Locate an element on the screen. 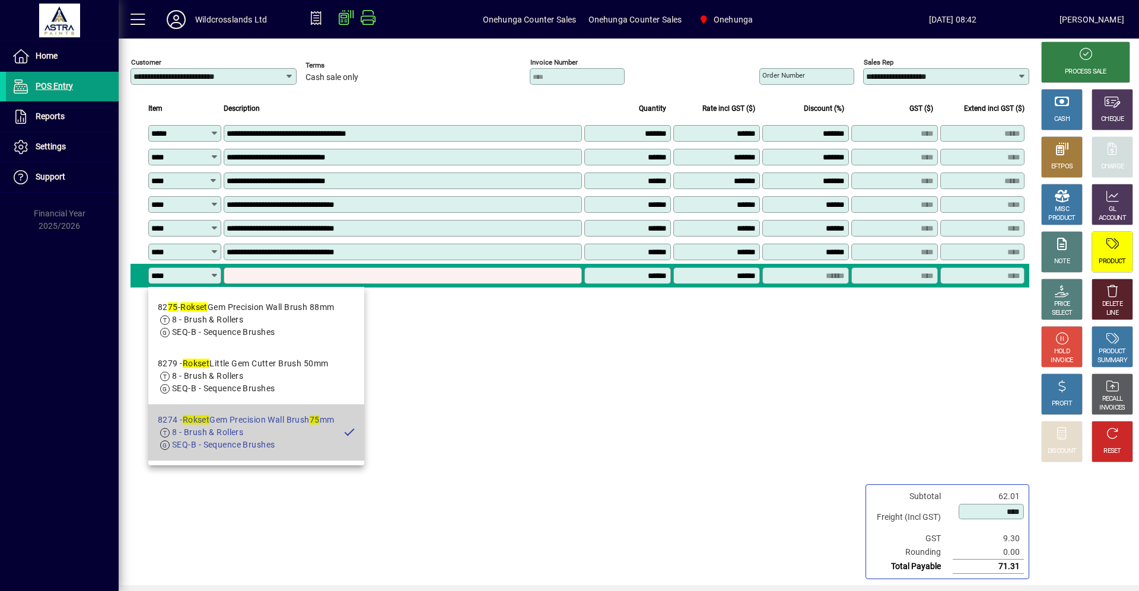 The width and height of the screenshot is (1139, 591). td: 0.00 is located at coordinates (988, 553).